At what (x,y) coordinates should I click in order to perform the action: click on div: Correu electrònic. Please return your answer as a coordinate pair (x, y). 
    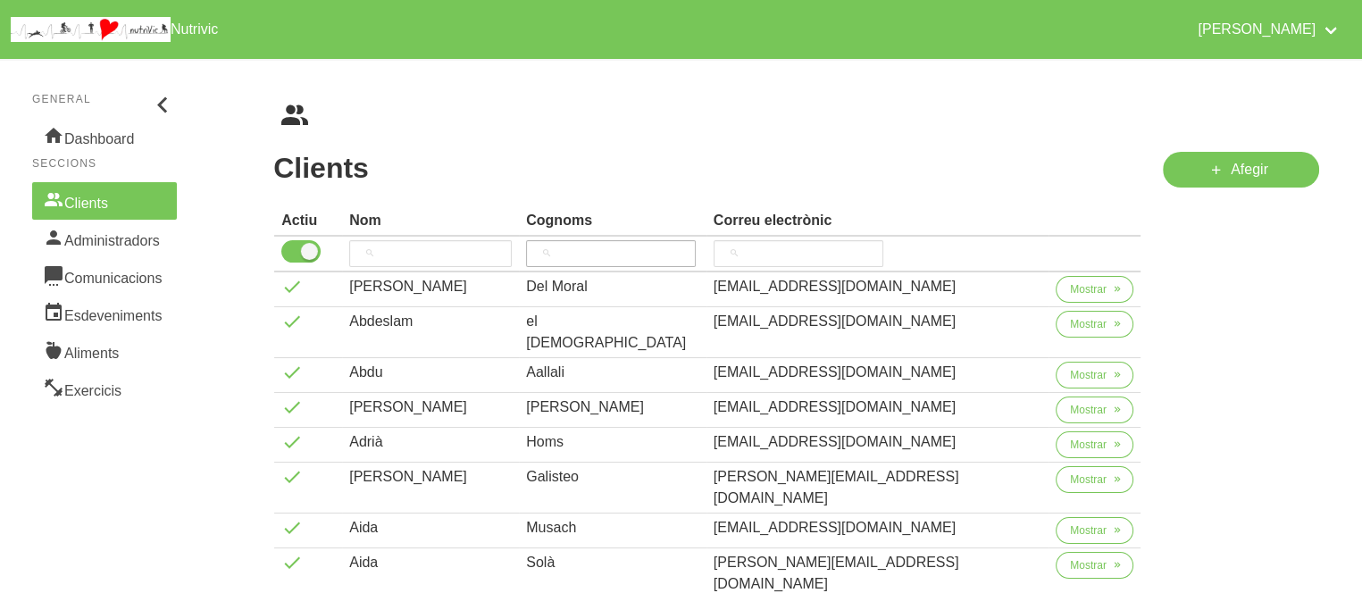
    Looking at the image, I should click on (877, 221).